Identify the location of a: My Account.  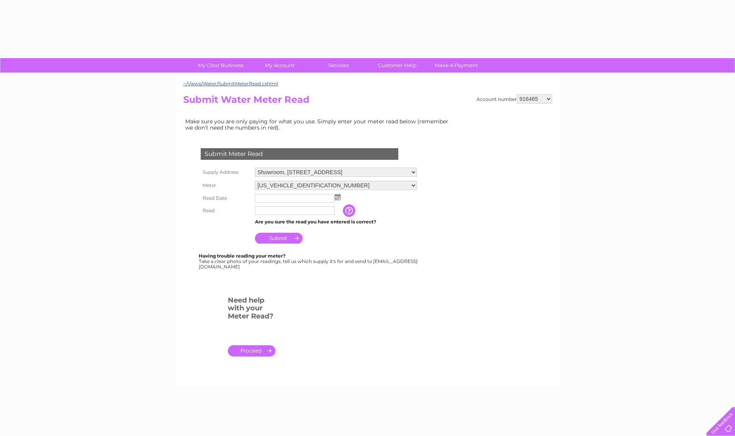
(279, 65).